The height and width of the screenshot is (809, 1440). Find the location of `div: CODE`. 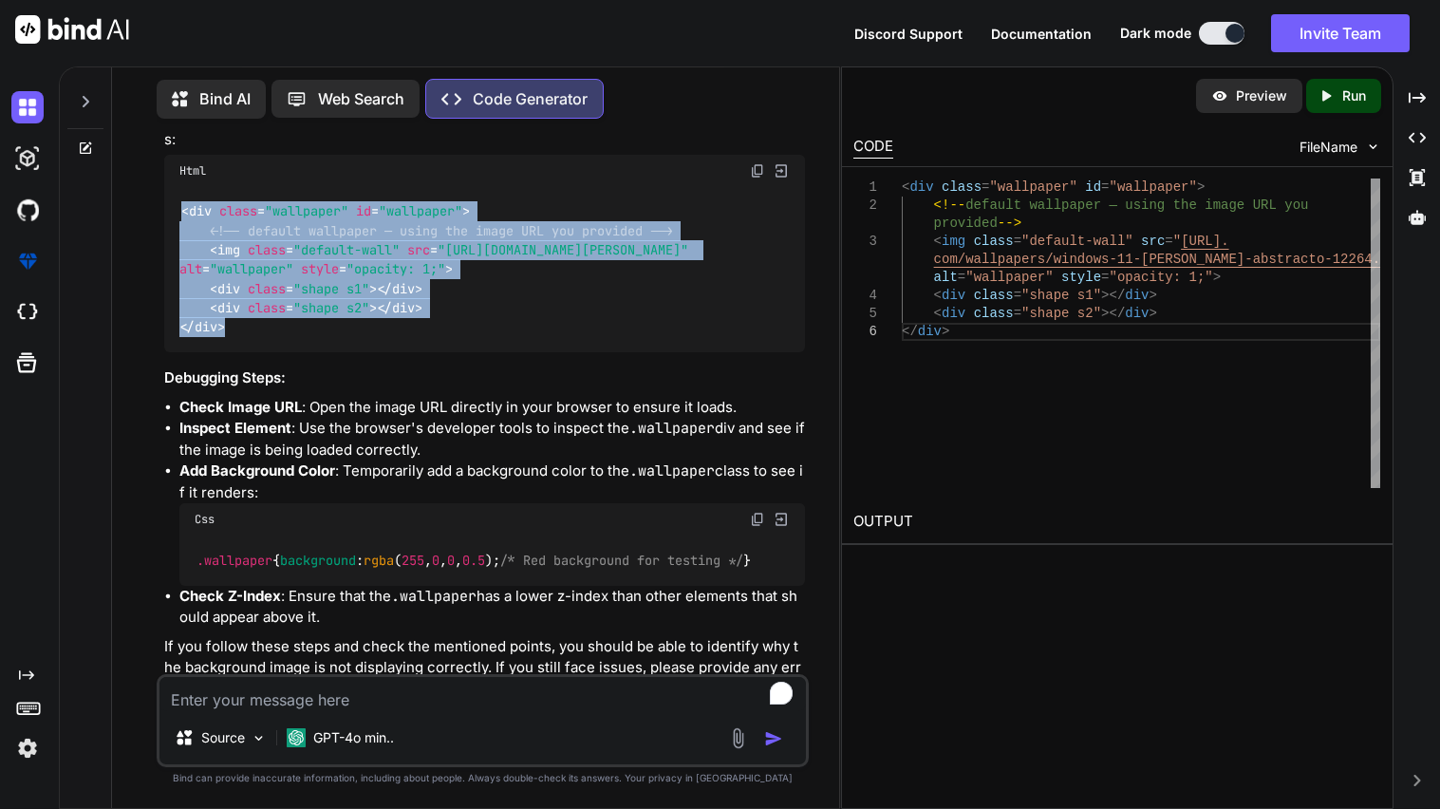

div: CODE is located at coordinates (873, 147).